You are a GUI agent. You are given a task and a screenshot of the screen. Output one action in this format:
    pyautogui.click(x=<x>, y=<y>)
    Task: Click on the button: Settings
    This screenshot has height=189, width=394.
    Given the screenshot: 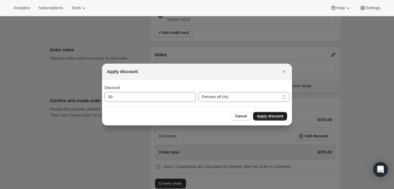 What is the action you would take?
    pyautogui.click(x=370, y=8)
    